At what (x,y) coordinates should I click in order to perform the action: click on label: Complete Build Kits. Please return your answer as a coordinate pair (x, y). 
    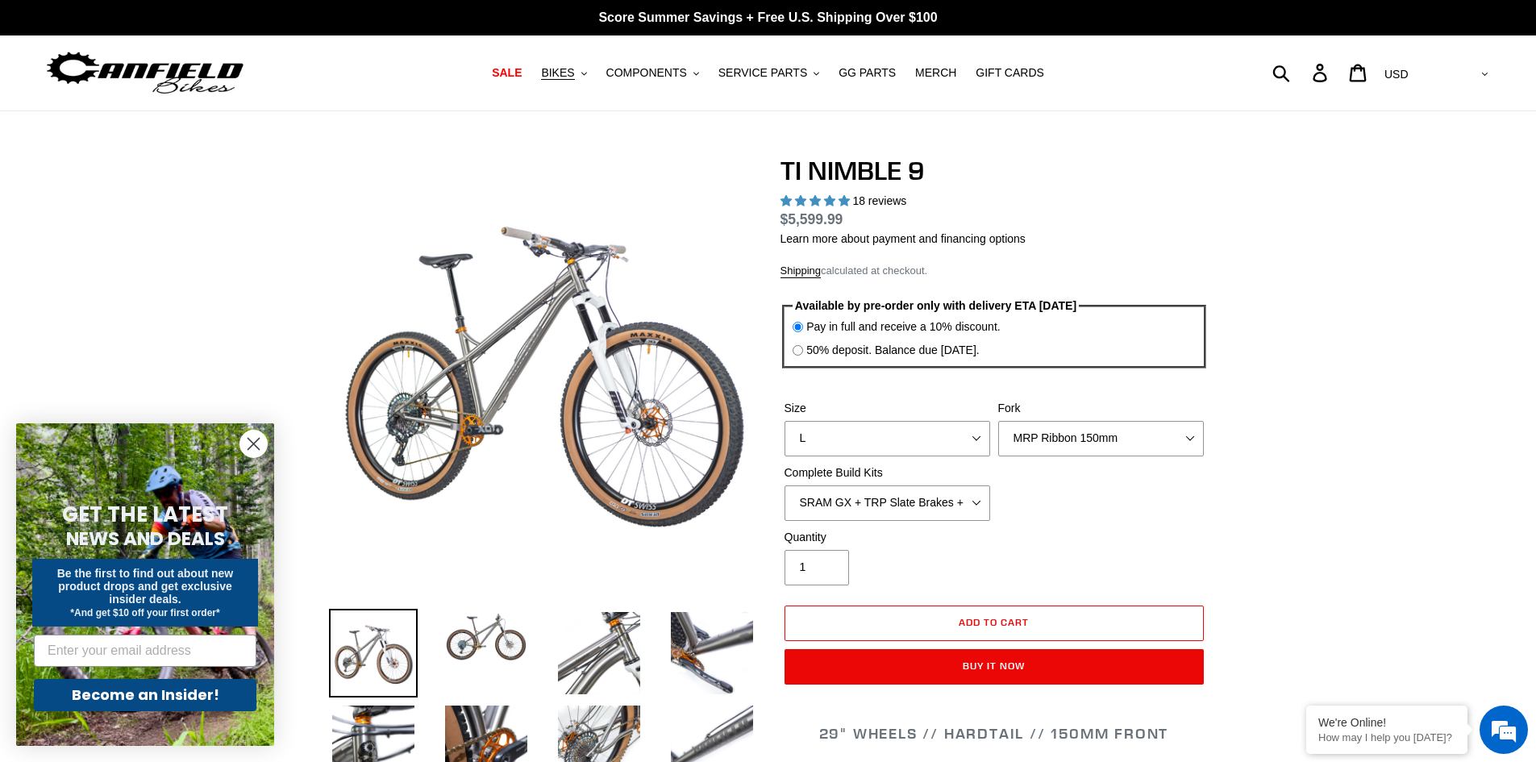
    Looking at the image, I should click on (887, 472).